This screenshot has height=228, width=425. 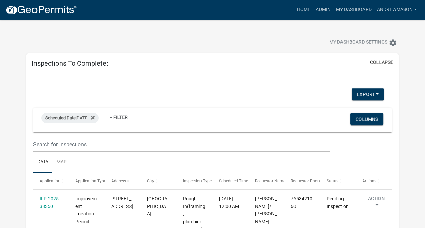 I want to click on button: Export, so click(x=368, y=94).